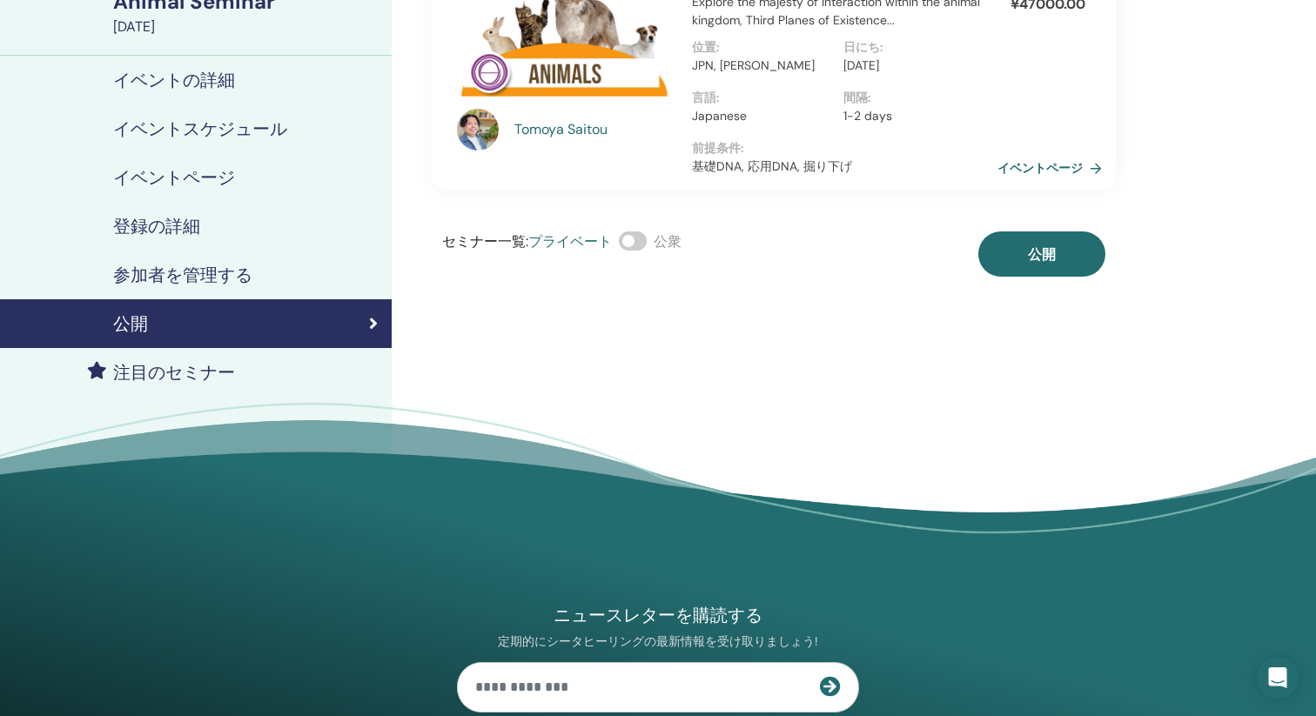 This screenshot has width=1316, height=716. Describe the element at coordinates (174, 80) in the screenshot. I see `h4: イベントの詳細` at that location.